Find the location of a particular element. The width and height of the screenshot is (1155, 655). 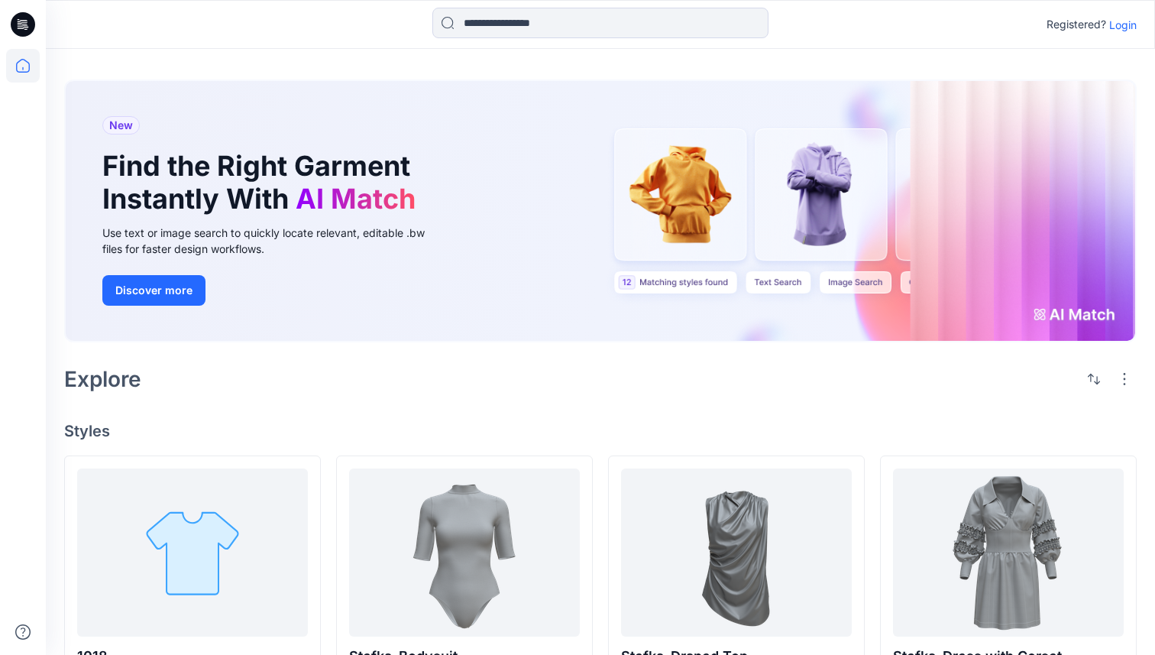

a: Stefka_Dress with Corset is located at coordinates (1008, 552).